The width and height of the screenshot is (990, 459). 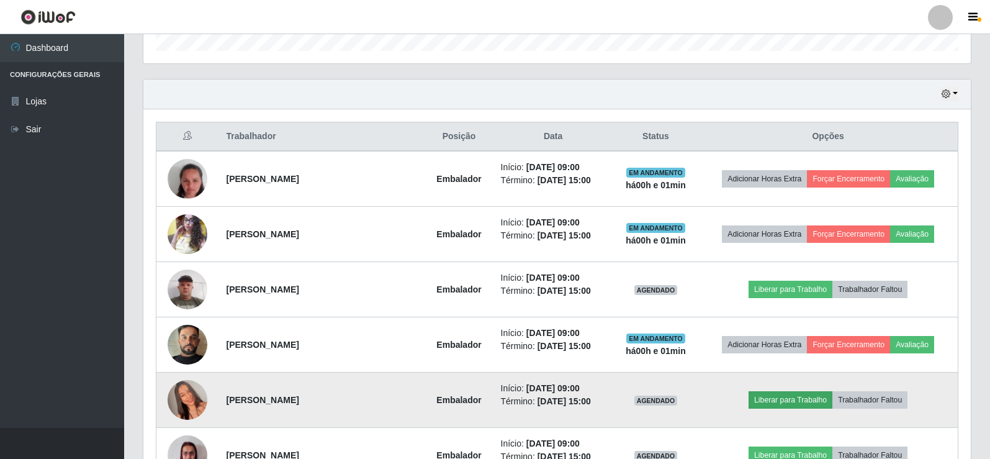 I want to click on th: Posição, so click(x=459, y=137).